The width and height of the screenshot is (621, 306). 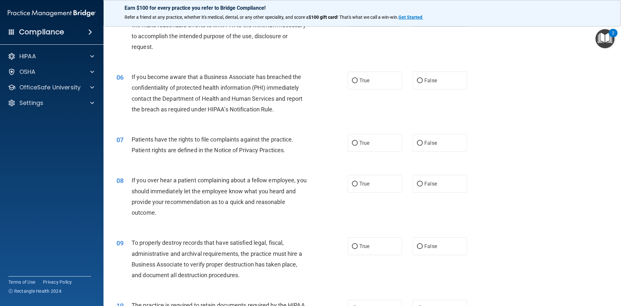 I want to click on span: Patients have the rights to file complaints against the practice. Patient rights are defined in t..., so click(x=212, y=145).